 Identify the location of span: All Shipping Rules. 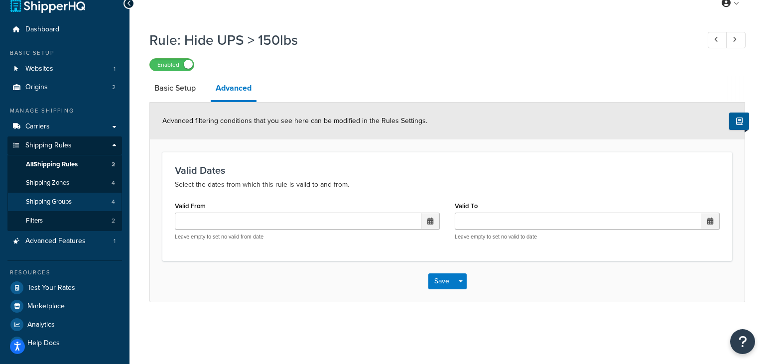
(52, 164).